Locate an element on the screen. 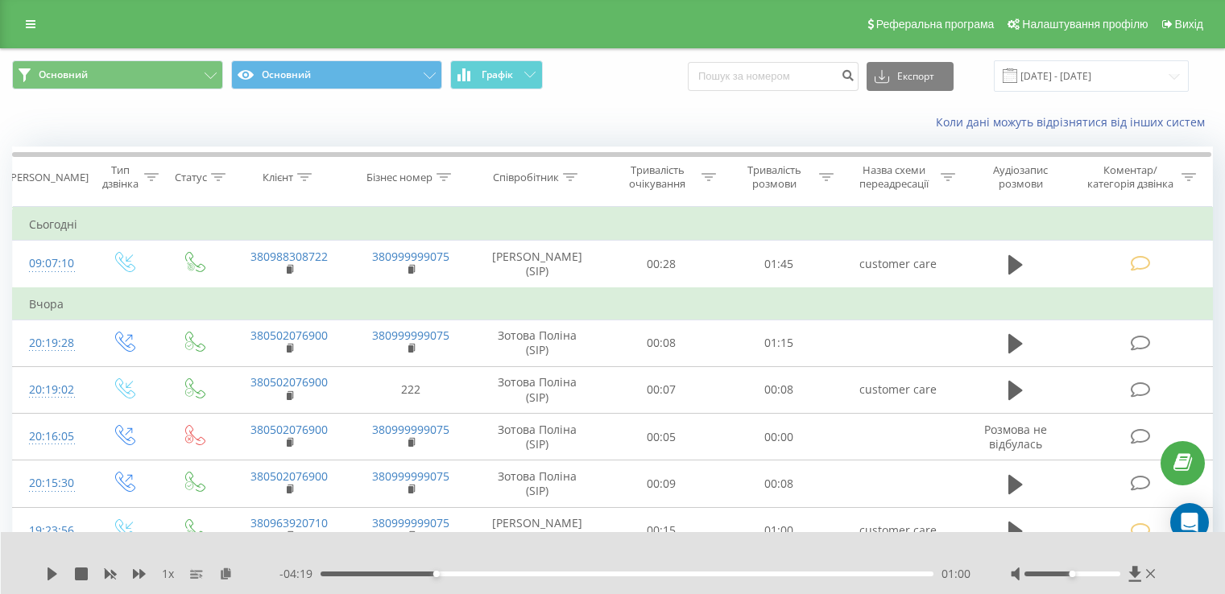 The height and width of the screenshot is (594, 1225). div: 20:16:05 is located at coordinates (50, 437).